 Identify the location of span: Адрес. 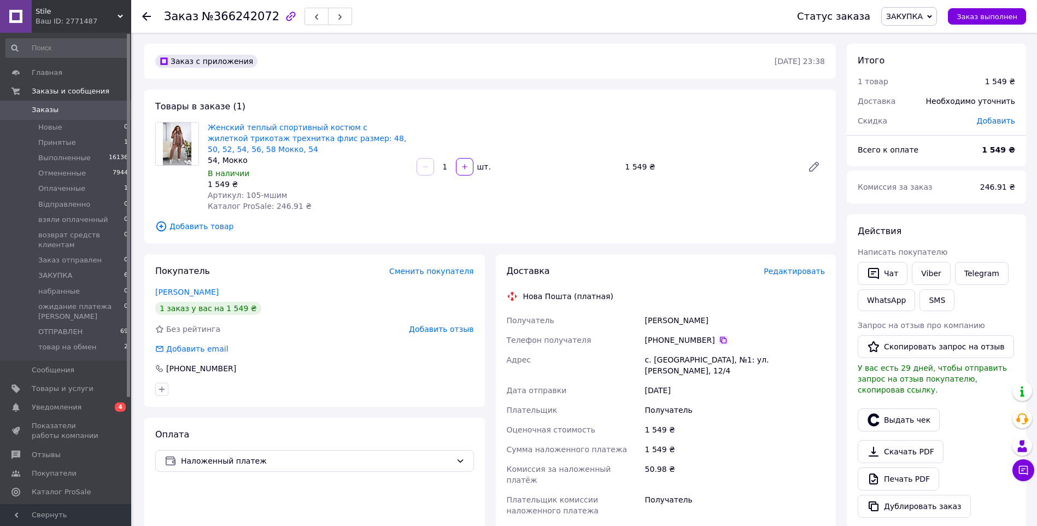
(519, 360).